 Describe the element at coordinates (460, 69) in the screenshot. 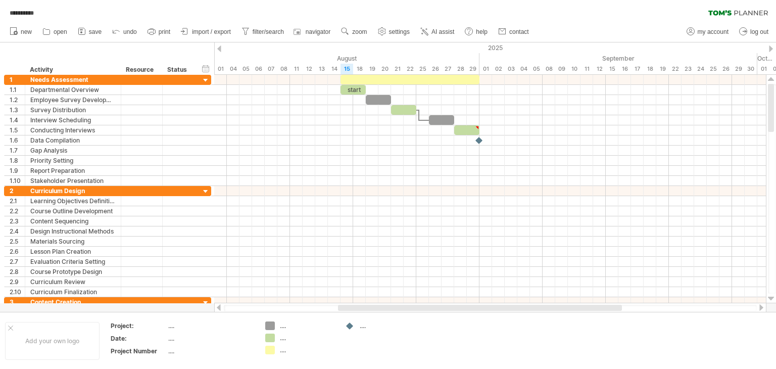

I see `div: Thursday, 28 August 2025` at that location.